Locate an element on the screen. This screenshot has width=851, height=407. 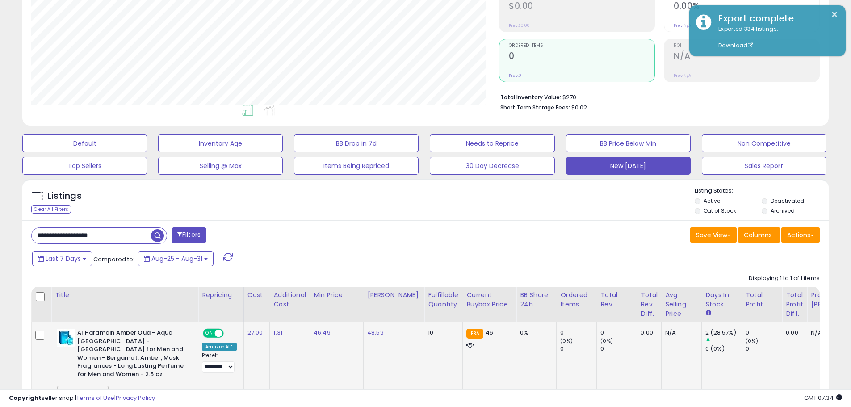
div: Exported 334 listings. is located at coordinates (775, 38).